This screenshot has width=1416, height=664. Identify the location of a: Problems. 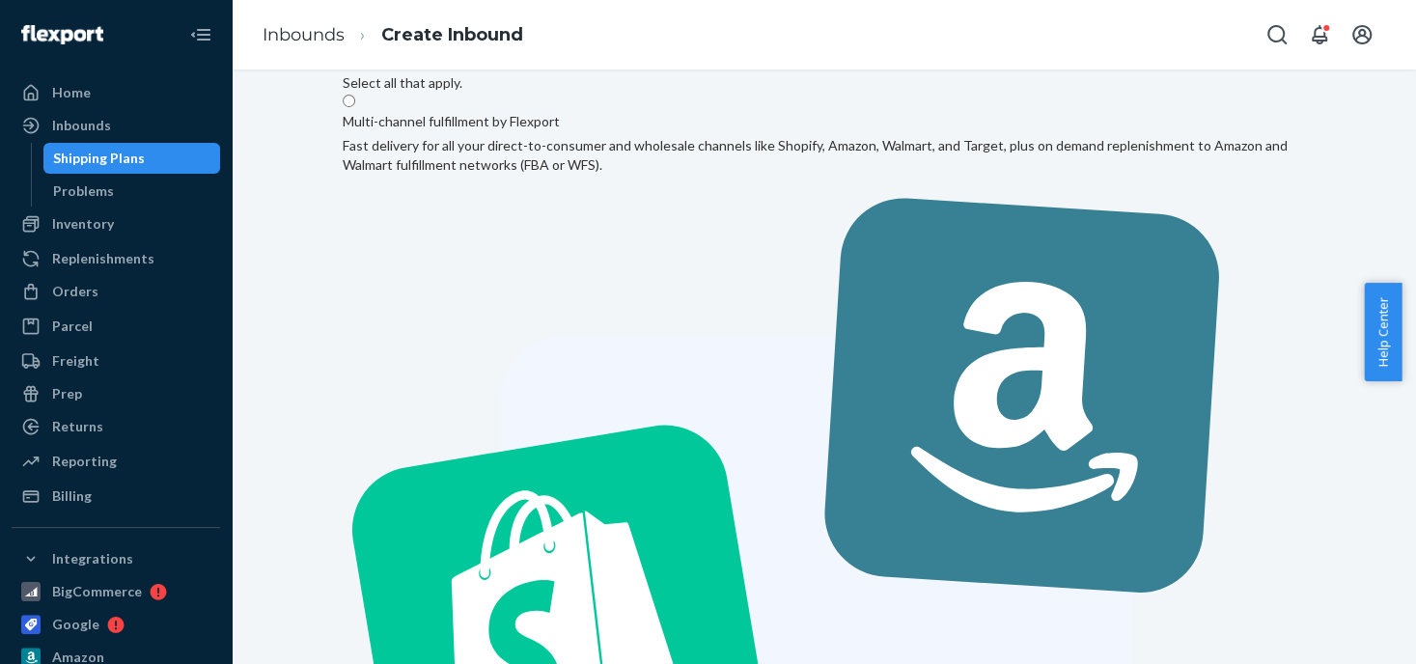
(132, 191).